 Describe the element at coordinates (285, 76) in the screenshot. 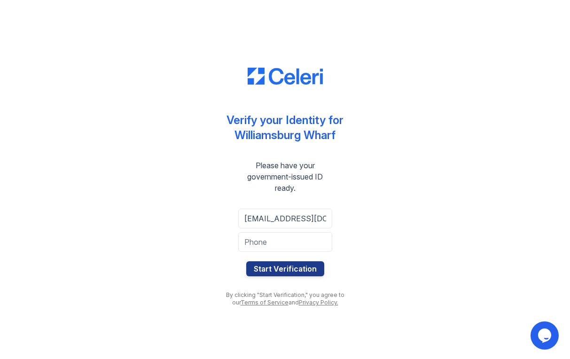

I see `img: CE_Logo_Blue-a8612792a0a2168367f1c8372b55b34899dd931a85d93a1a3d3e32e68fde9ad4.png` at that location.